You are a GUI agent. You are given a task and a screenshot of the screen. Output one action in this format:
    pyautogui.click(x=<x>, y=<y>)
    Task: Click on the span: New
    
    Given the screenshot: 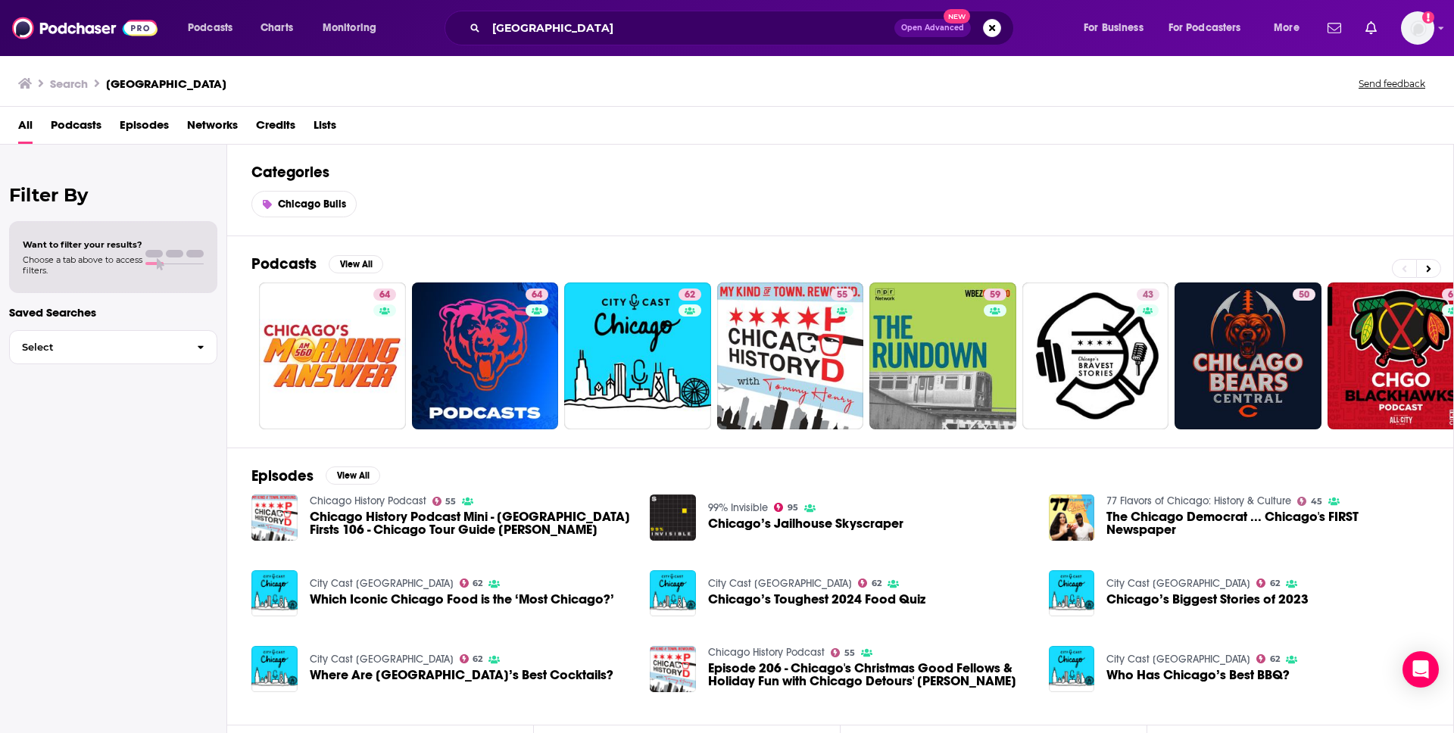 What is the action you would take?
    pyautogui.click(x=957, y=16)
    